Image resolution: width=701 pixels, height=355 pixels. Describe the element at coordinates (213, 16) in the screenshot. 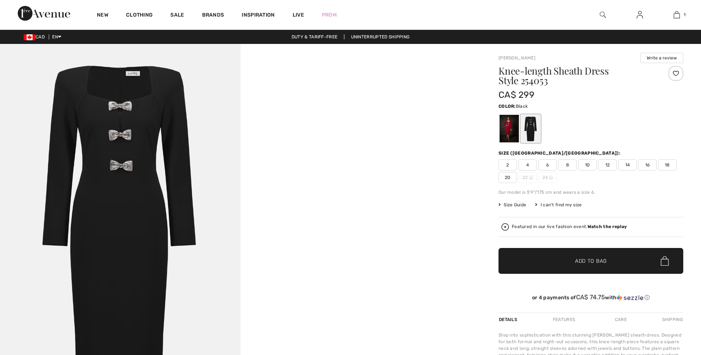

I see `a: Brands` at that location.